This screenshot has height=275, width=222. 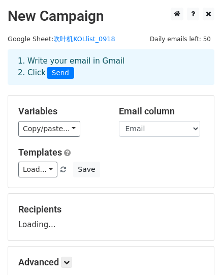 I want to click on h5: Advanced, so click(x=111, y=263).